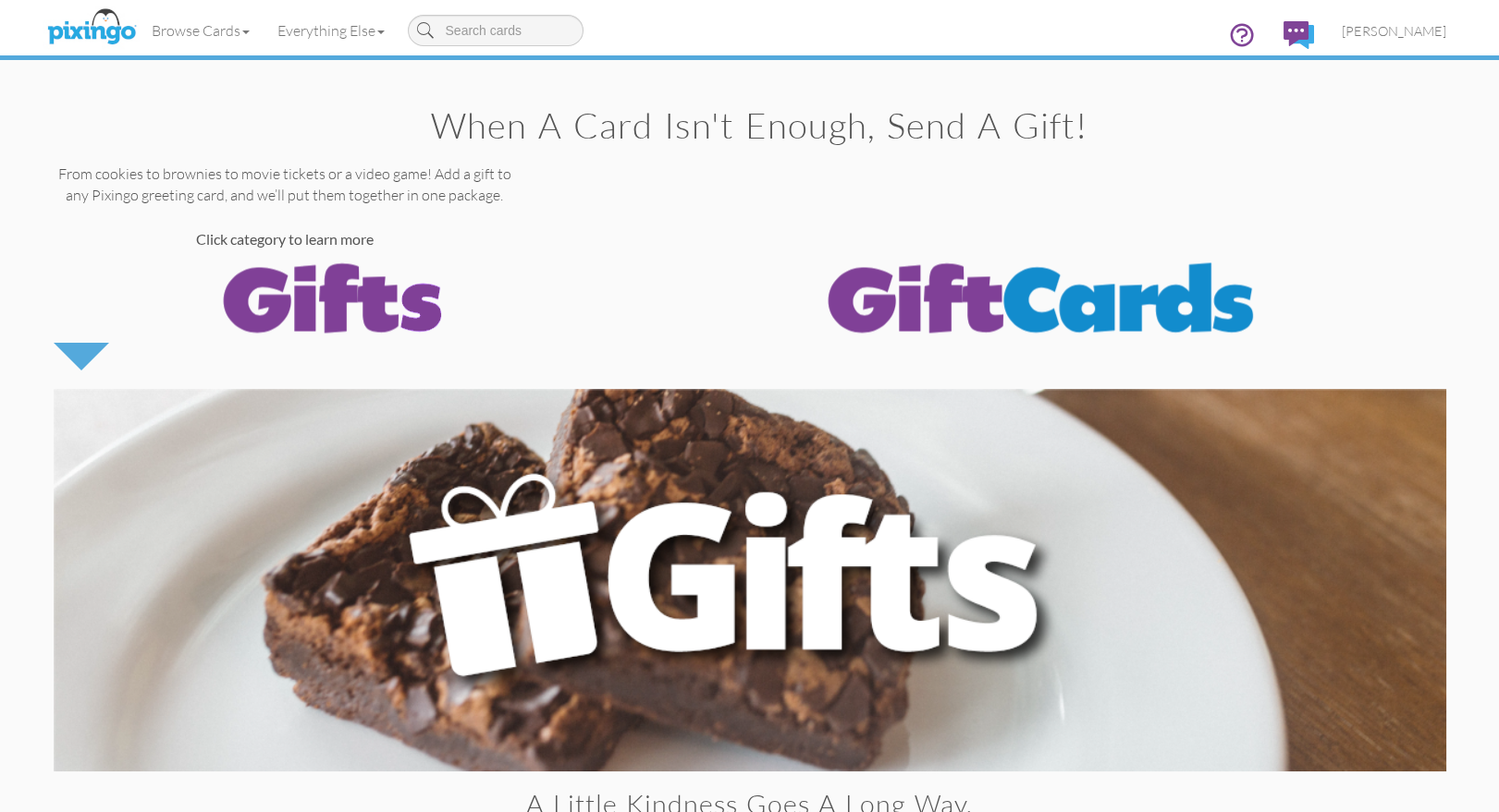 Image resolution: width=1499 pixels, height=812 pixels. Describe the element at coordinates (91, 28) in the screenshot. I see `img: pixingo logo` at that location.